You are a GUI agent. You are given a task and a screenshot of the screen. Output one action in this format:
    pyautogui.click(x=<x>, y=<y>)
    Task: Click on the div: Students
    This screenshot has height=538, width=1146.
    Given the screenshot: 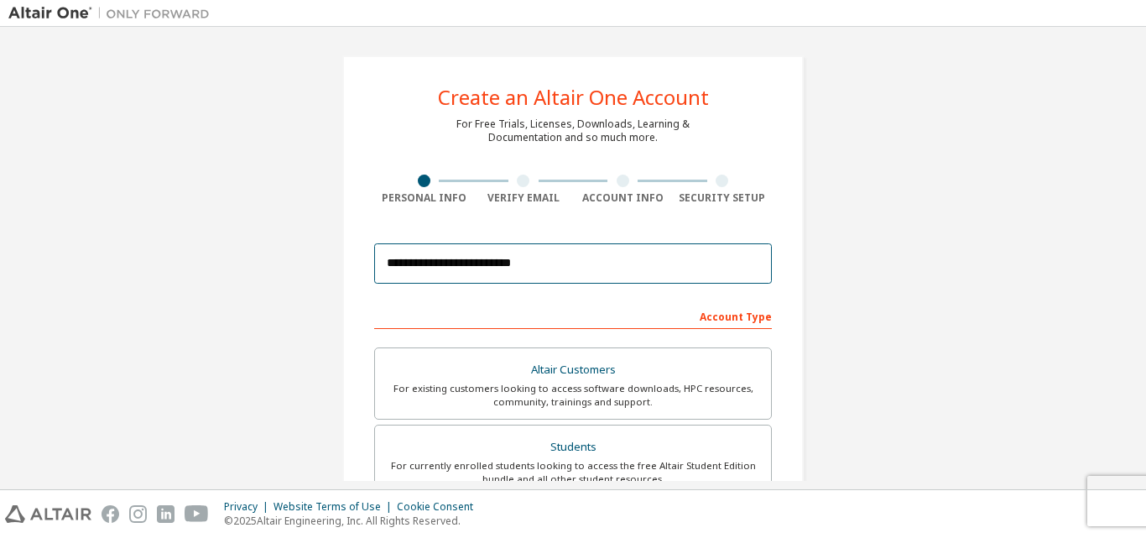 What is the action you would take?
    pyautogui.click(x=573, y=447)
    